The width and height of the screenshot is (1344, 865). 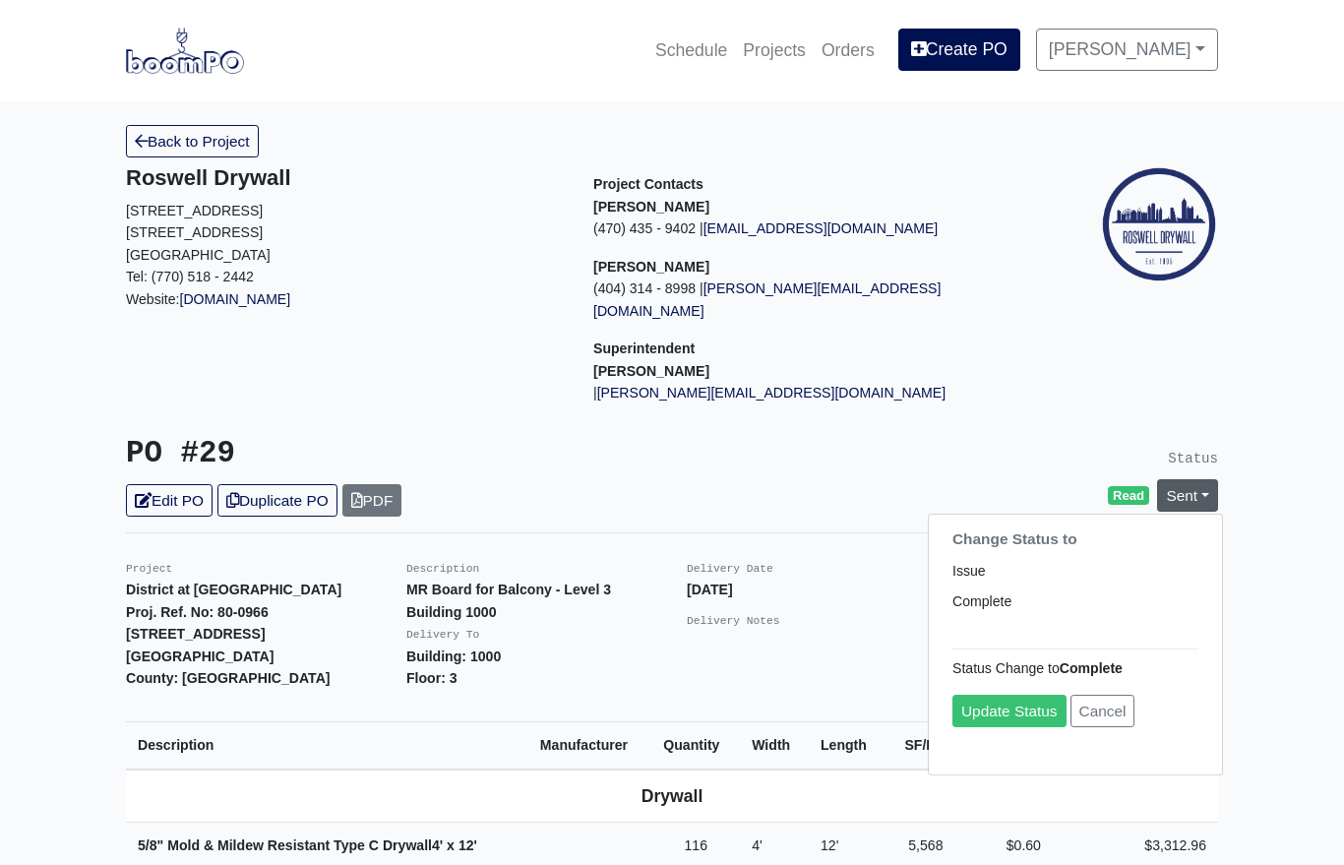 I want to click on span: Superintendent, so click(x=643, y=348).